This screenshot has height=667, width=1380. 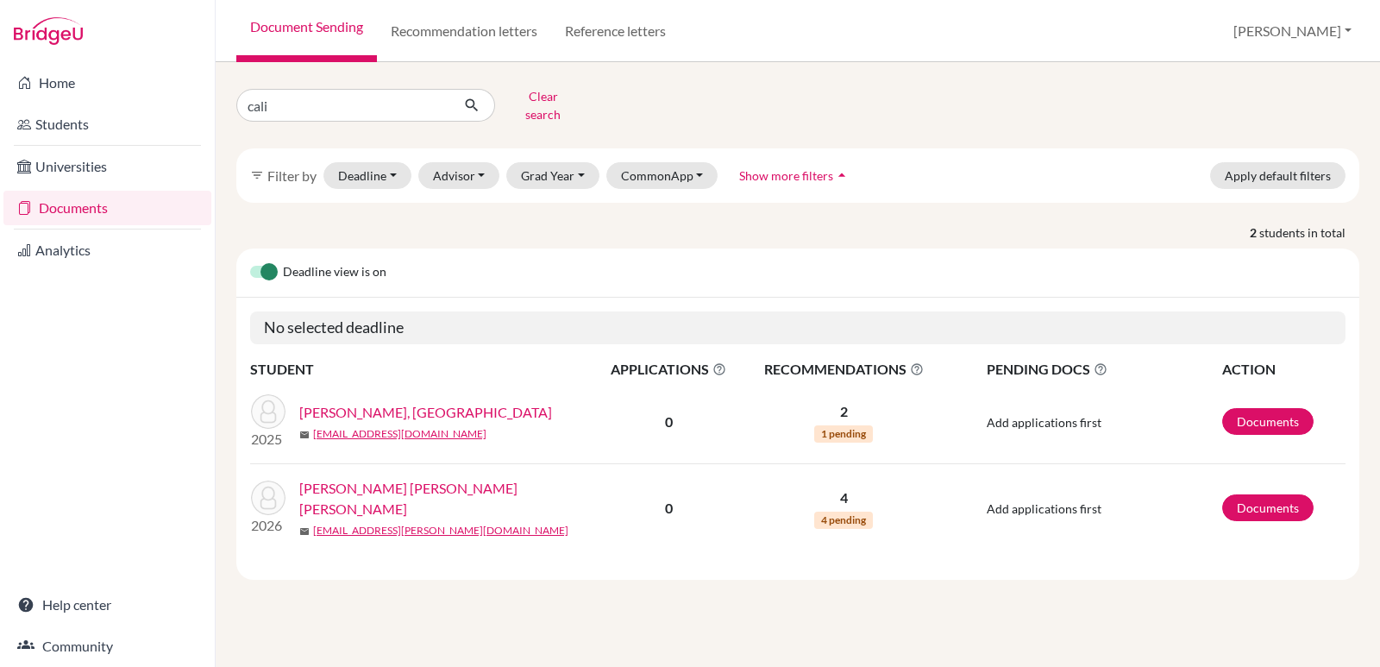 I want to click on p: 2, so click(x=844, y=411).